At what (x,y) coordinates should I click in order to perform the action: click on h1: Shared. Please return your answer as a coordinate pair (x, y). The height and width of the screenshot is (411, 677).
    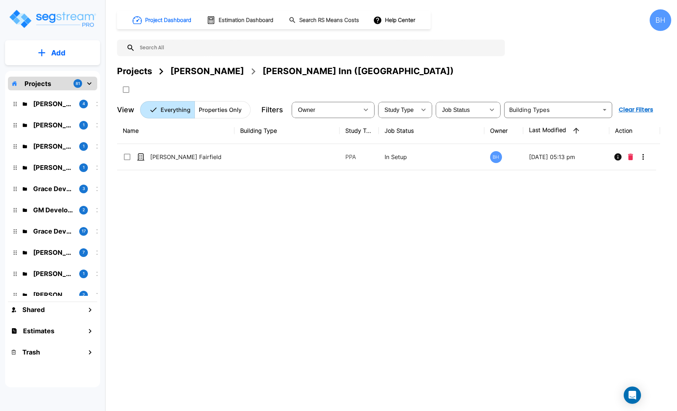
    Looking at the image, I should click on (33, 310).